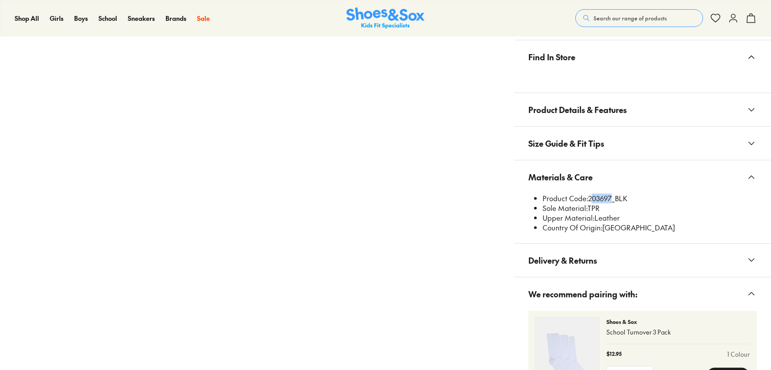 This screenshot has width=771, height=370. What do you see at coordinates (578, 110) in the screenshot?
I see `span: Product Details & Features` at bounding box center [578, 110].